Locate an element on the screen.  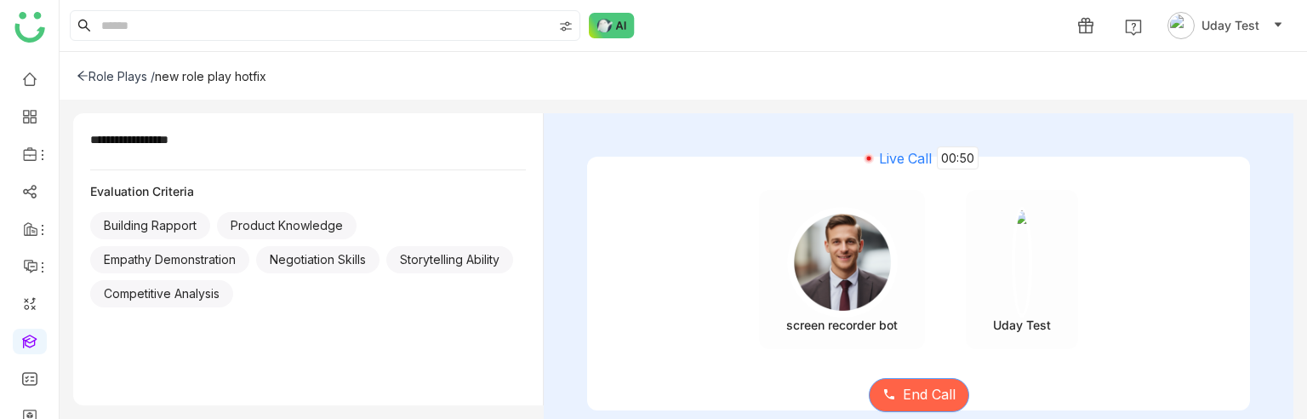
img: young_male.png is located at coordinates (842, 262).